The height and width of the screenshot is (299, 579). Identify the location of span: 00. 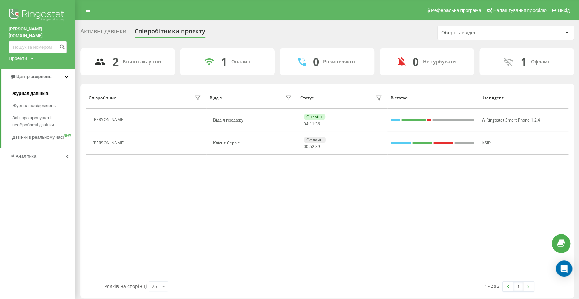
(306, 147).